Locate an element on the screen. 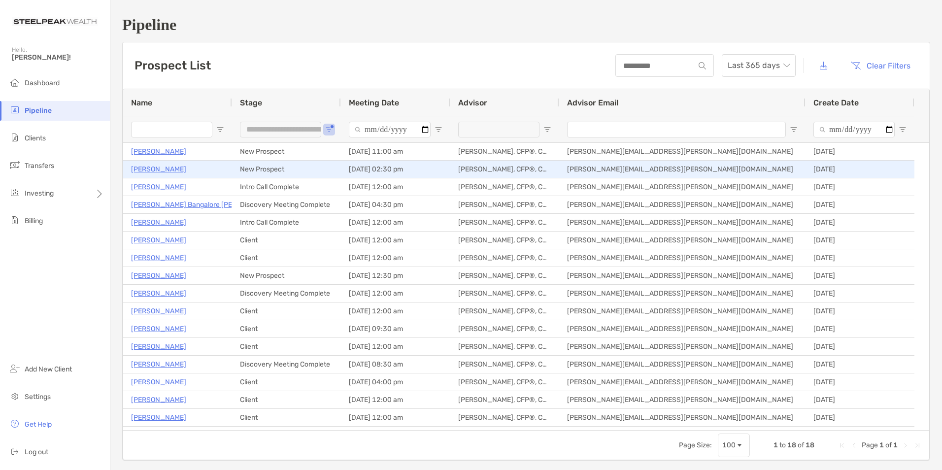 The image size is (942, 470). img: get-help icon is located at coordinates (15, 424).